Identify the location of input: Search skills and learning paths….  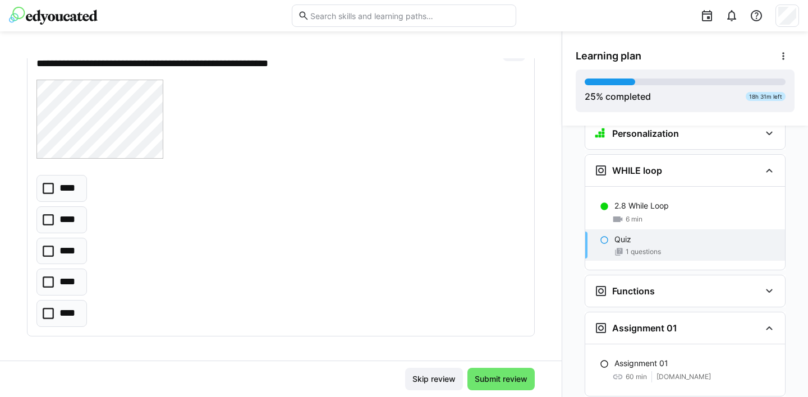
(409, 16).